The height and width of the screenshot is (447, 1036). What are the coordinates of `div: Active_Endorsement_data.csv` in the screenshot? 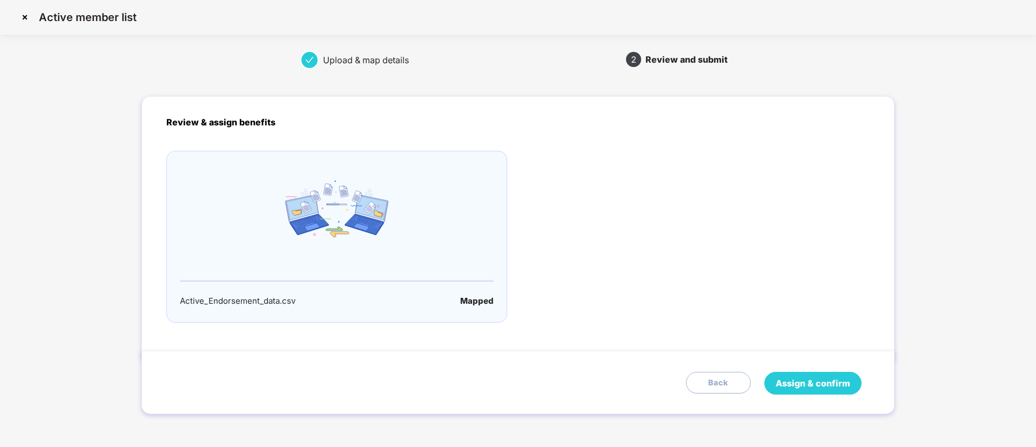 It's located at (238, 301).